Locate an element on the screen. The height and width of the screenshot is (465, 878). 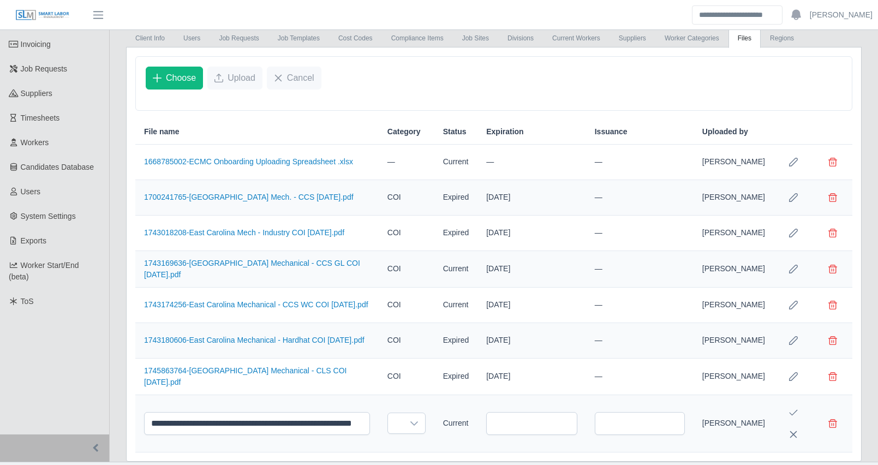
span: Upload is located at coordinates (241, 78).